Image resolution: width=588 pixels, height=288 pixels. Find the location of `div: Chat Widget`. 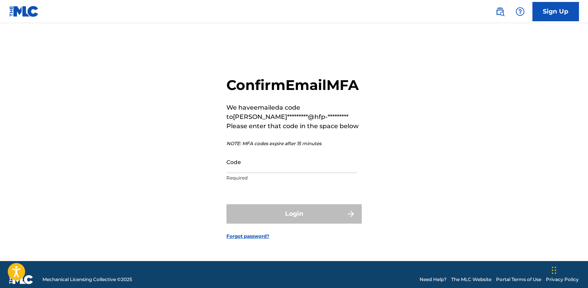

div: Chat Widget is located at coordinates (569, 270).